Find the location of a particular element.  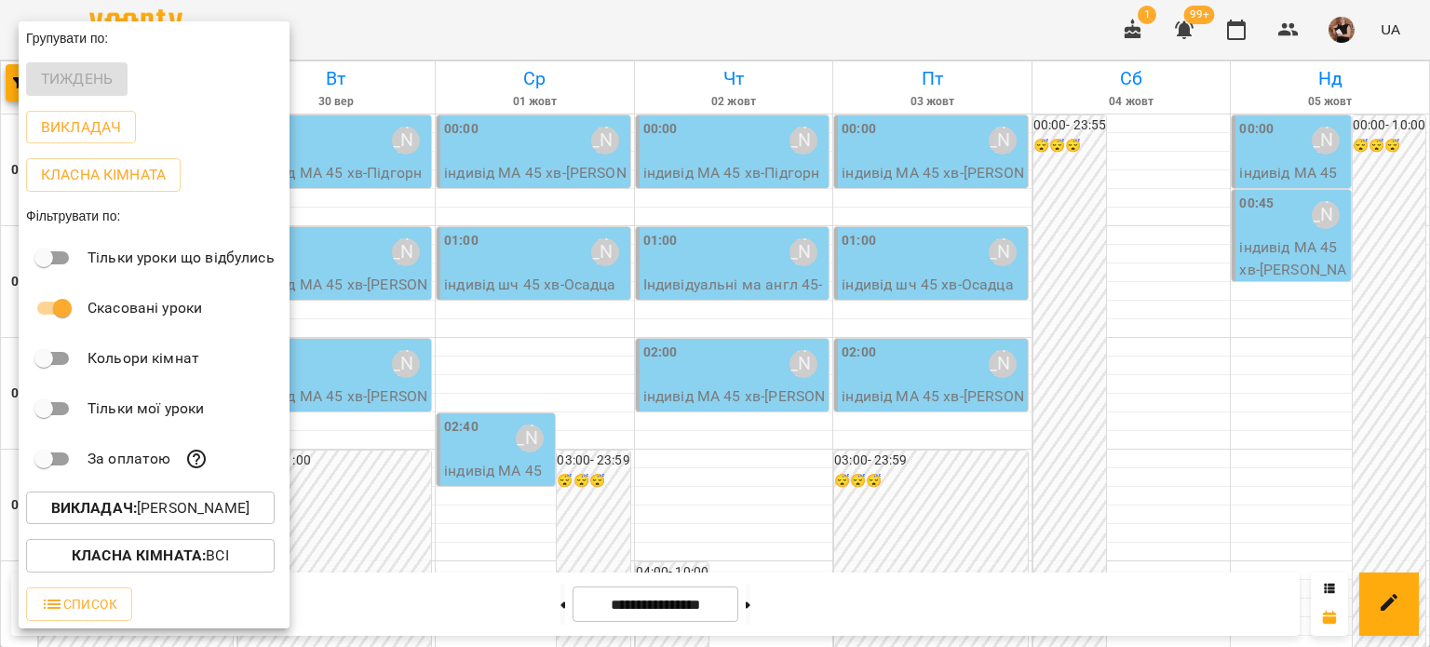

p: Всі is located at coordinates (150, 556).